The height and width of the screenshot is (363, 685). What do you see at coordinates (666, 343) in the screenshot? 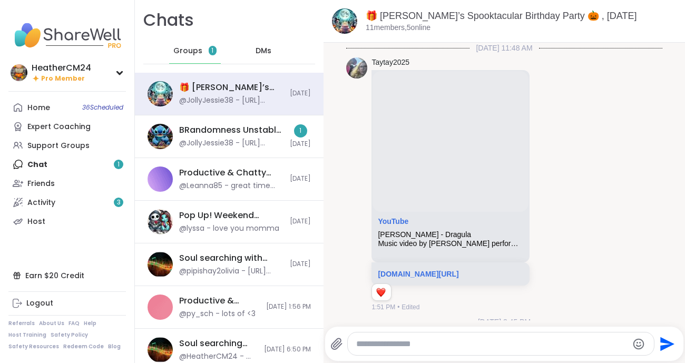
I see `button: Send` at bounding box center [666, 343].